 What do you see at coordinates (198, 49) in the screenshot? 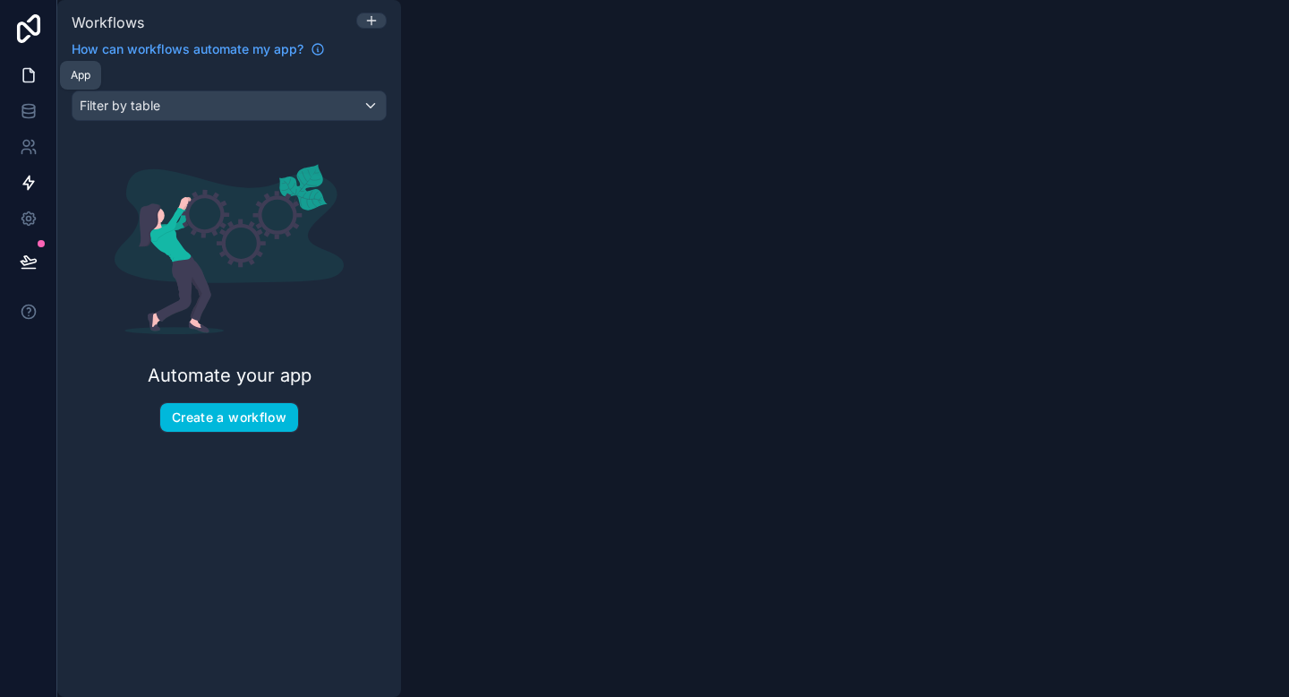
I see `a: How can workflows automate my app?` at bounding box center [198, 49].